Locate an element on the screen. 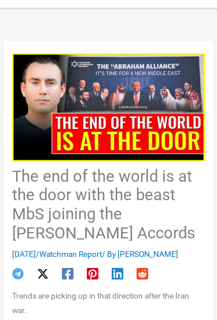 This screenshot has width=217, height=320. div: / / By is located at coordinates (108, 255).